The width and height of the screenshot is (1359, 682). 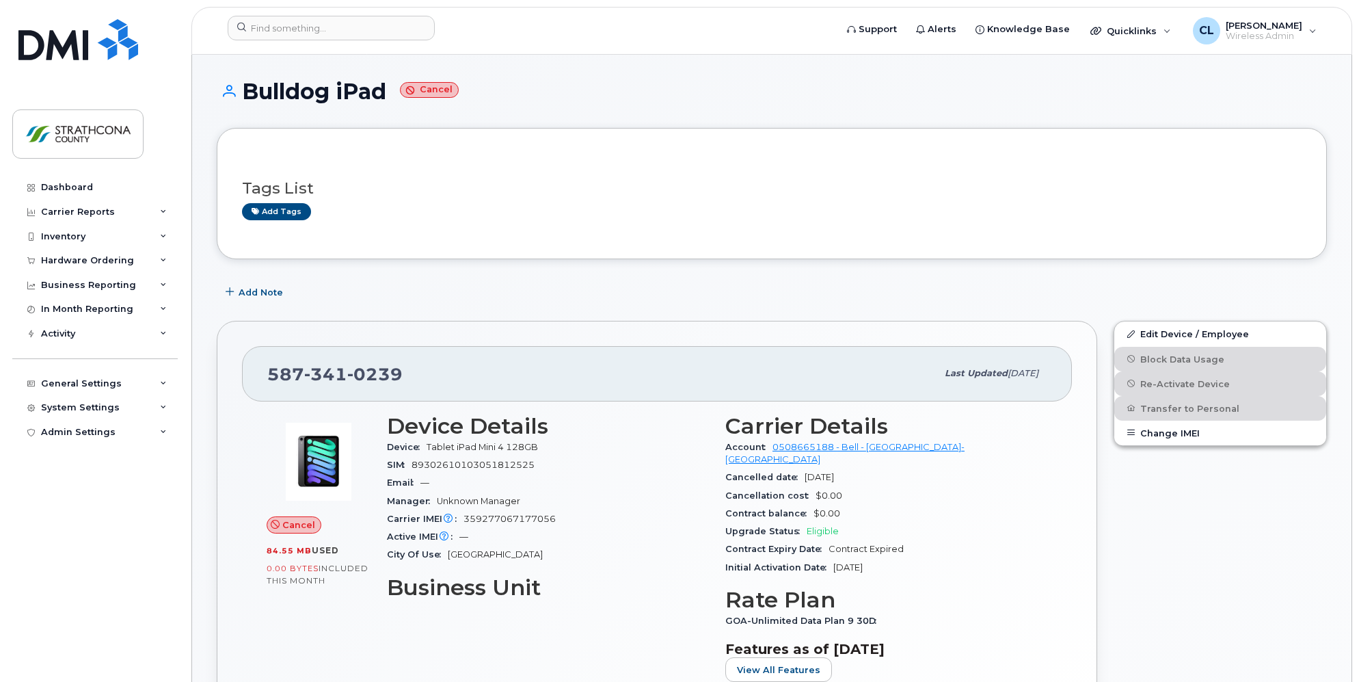 What do you see at coordinates (276, 211) in the screenshot?
I see `a: Add tags` at bounding box center [276, 211].